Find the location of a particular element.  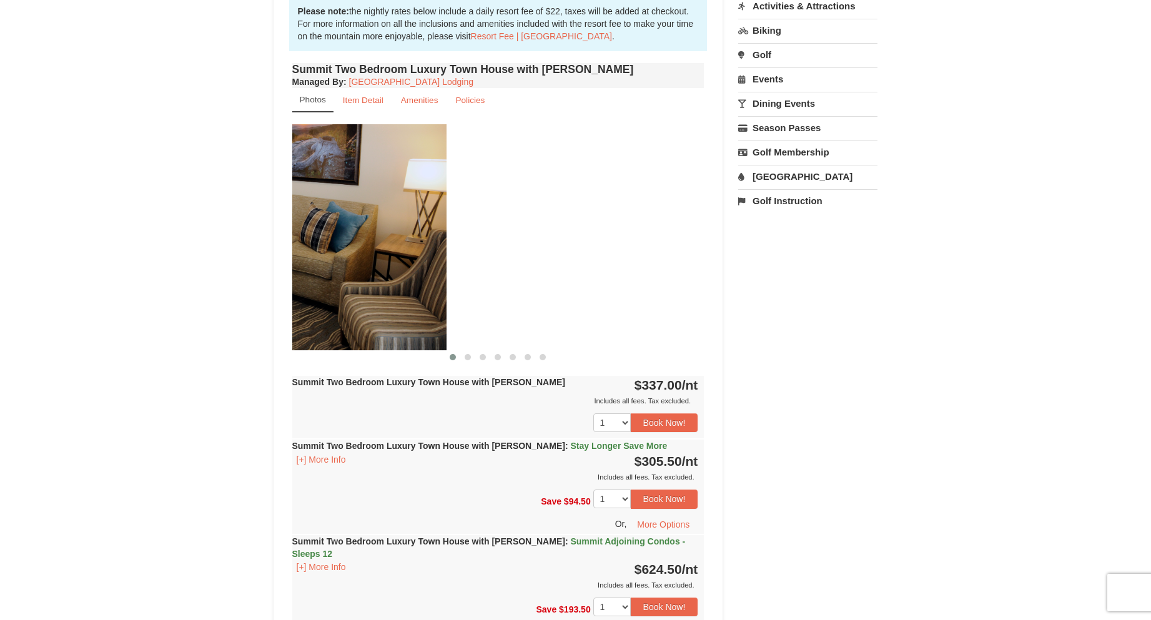

a: Golf Instruction is located at coordinates (807, 200).